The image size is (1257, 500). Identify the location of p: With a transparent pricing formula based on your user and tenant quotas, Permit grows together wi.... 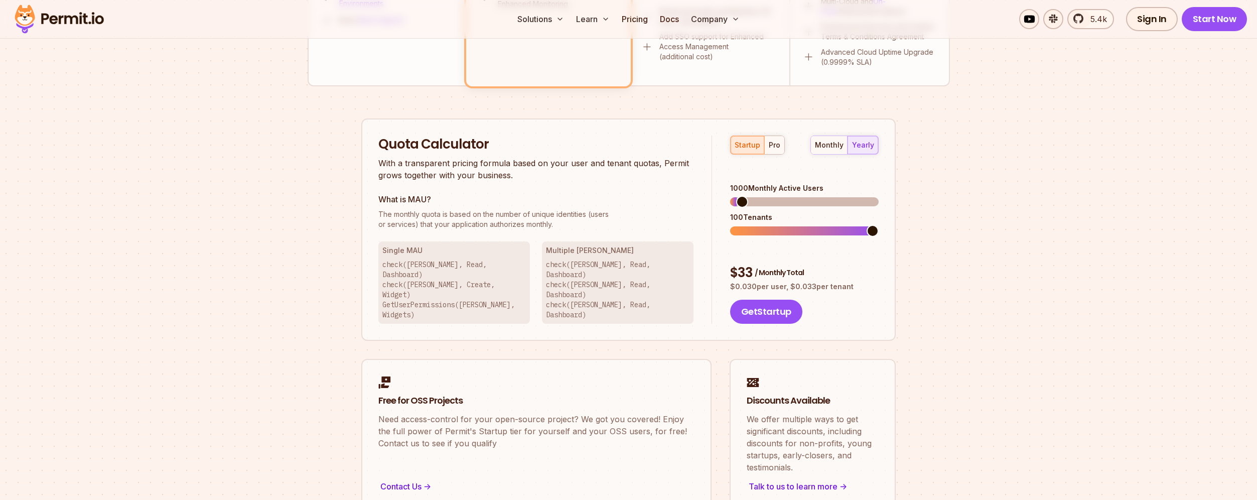
(536, 169).